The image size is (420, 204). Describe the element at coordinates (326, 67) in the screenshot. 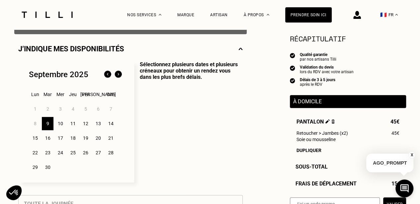

I see `div: Validation du devis` at that location.